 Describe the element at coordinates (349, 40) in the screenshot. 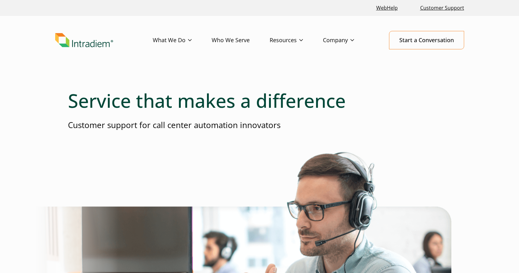

I see `a: Company` at that location.